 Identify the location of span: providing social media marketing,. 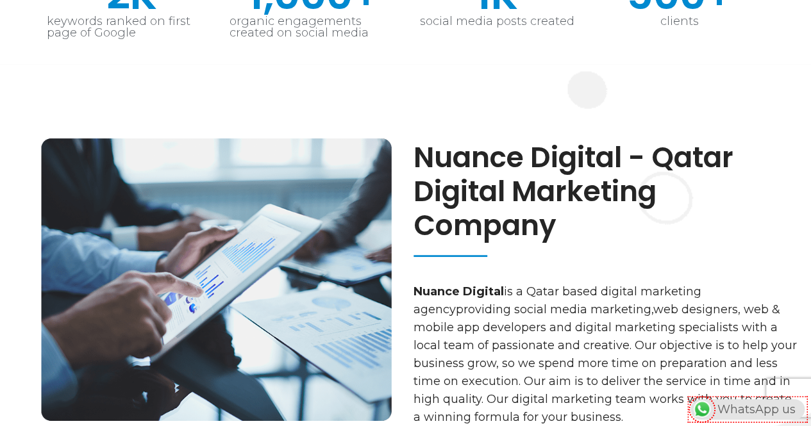
(554, 310).